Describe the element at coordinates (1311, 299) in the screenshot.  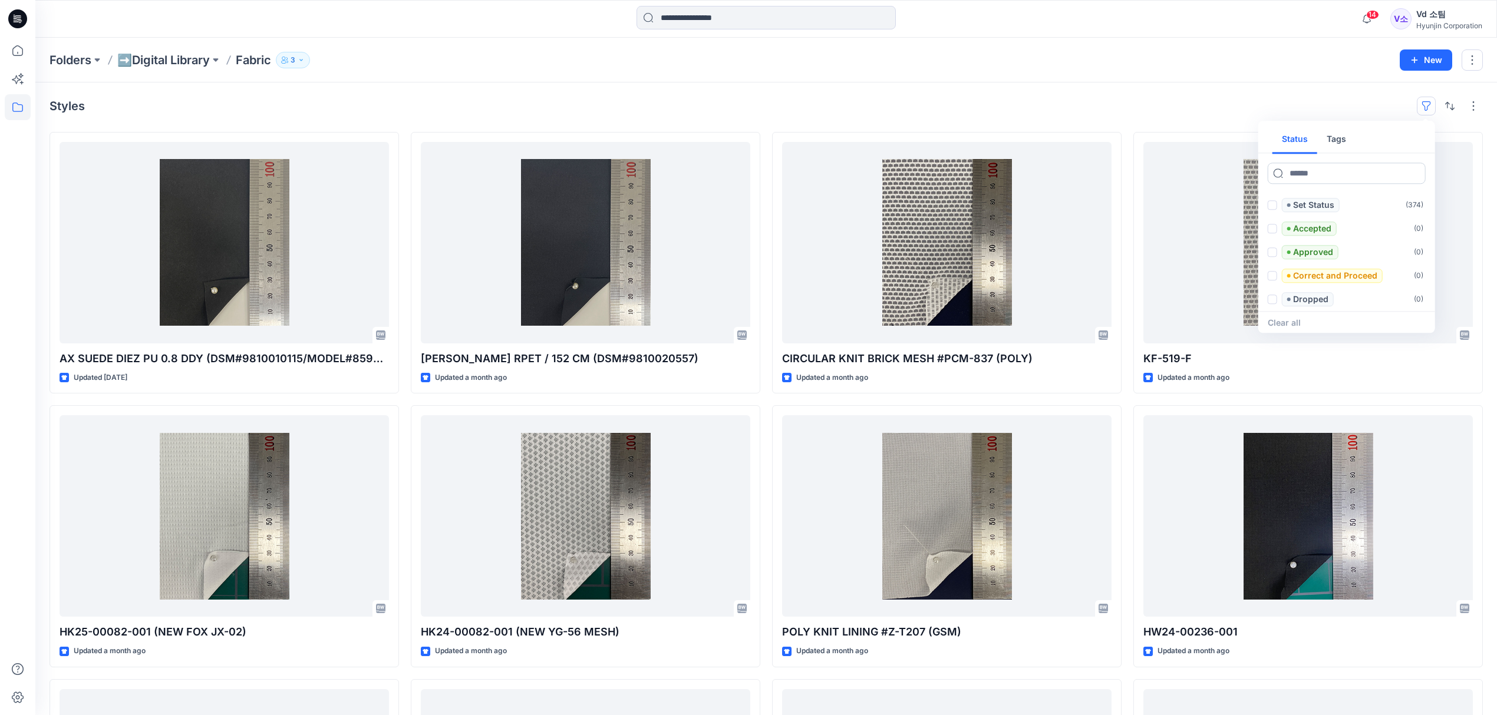
I see `p: Dropped` at that location.